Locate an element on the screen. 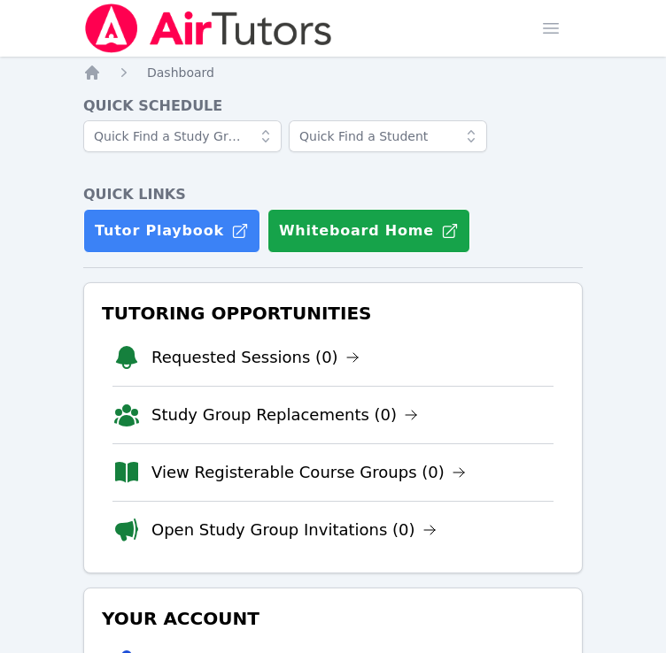 Image resolution: width=666 pixels, height=653 pixels. span: Dashboard is located at coordinates (181, 73).